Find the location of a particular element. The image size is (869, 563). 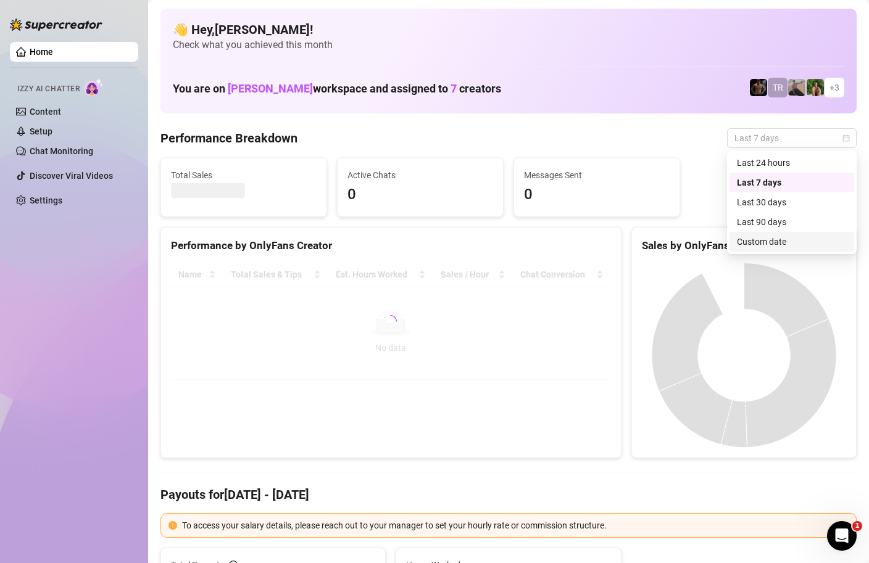

span: Last 7 days is located at coordinates (791, 138).